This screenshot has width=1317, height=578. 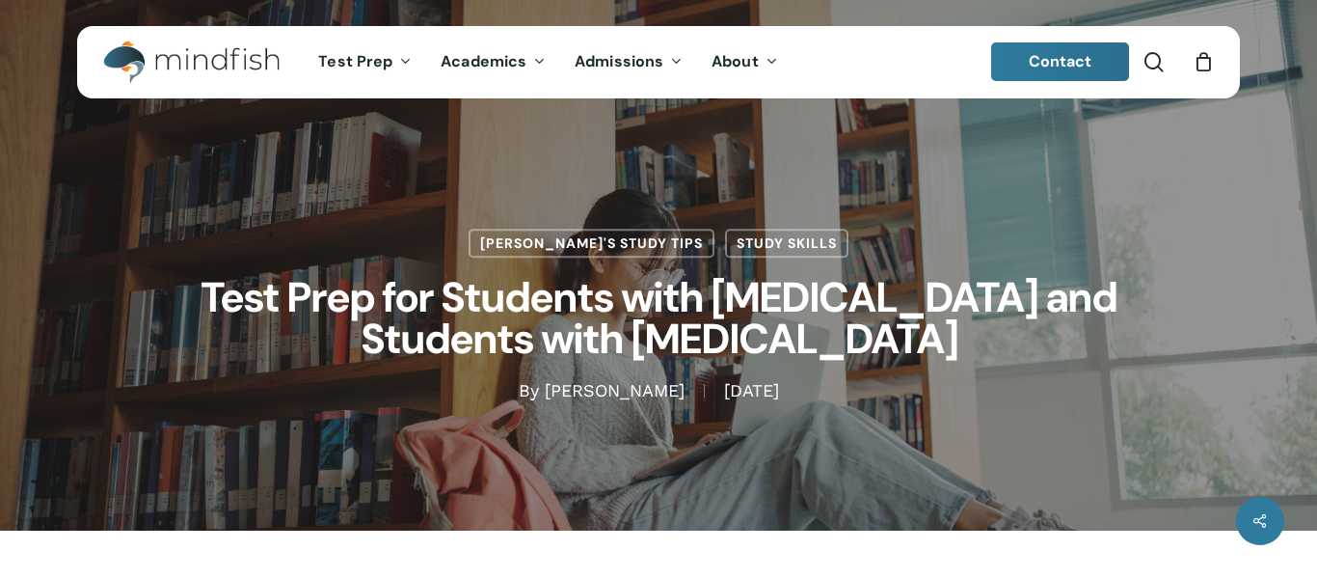 I want to click on a: Cart, so click(x=1203, y=62).